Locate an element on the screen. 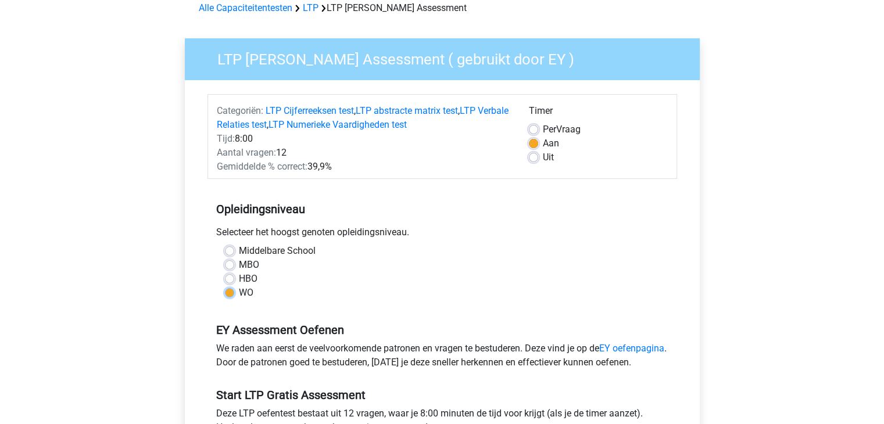 Image resolution: width=884 pixels, height=424 pixels. span: Tijd: is located at coordinates (225, 138).